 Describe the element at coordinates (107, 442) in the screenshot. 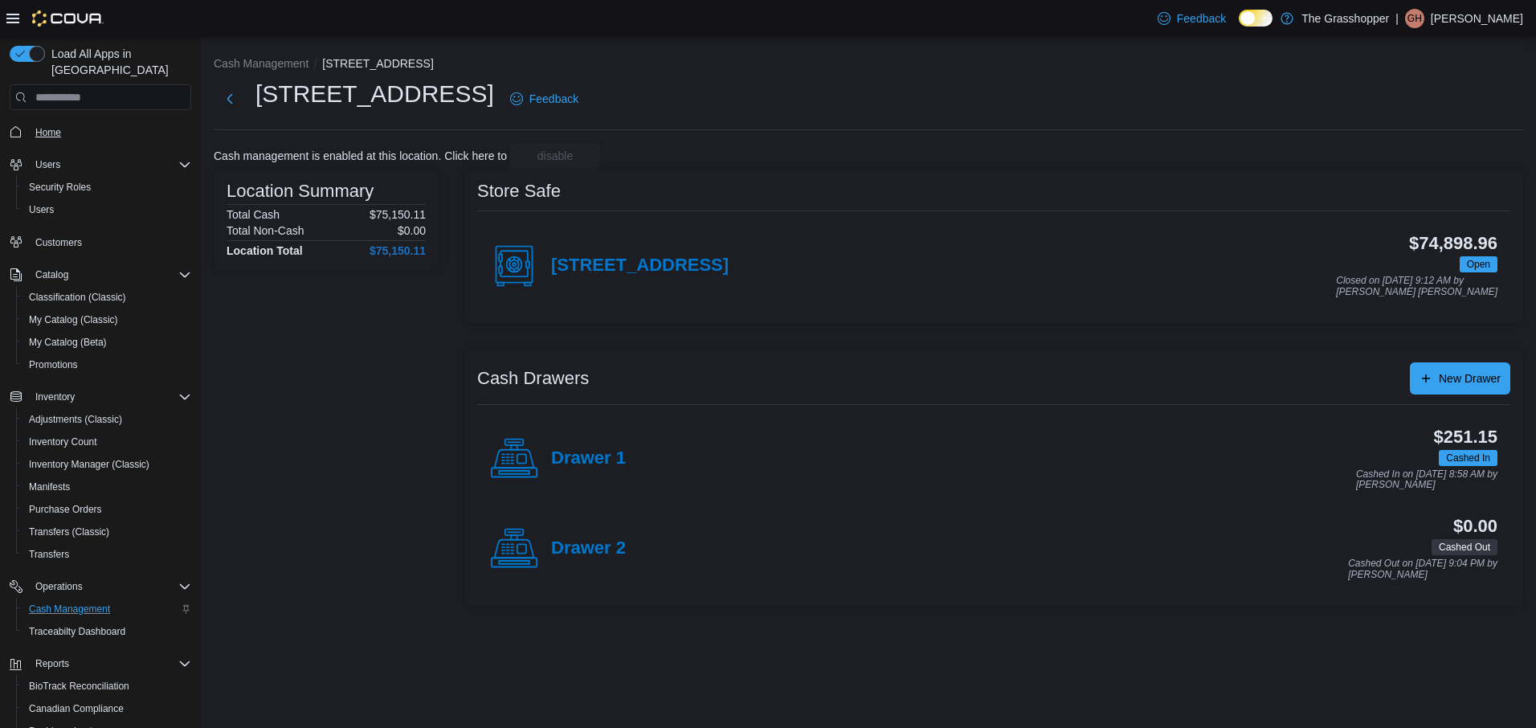

I see `button: Inventory Count` at that location.